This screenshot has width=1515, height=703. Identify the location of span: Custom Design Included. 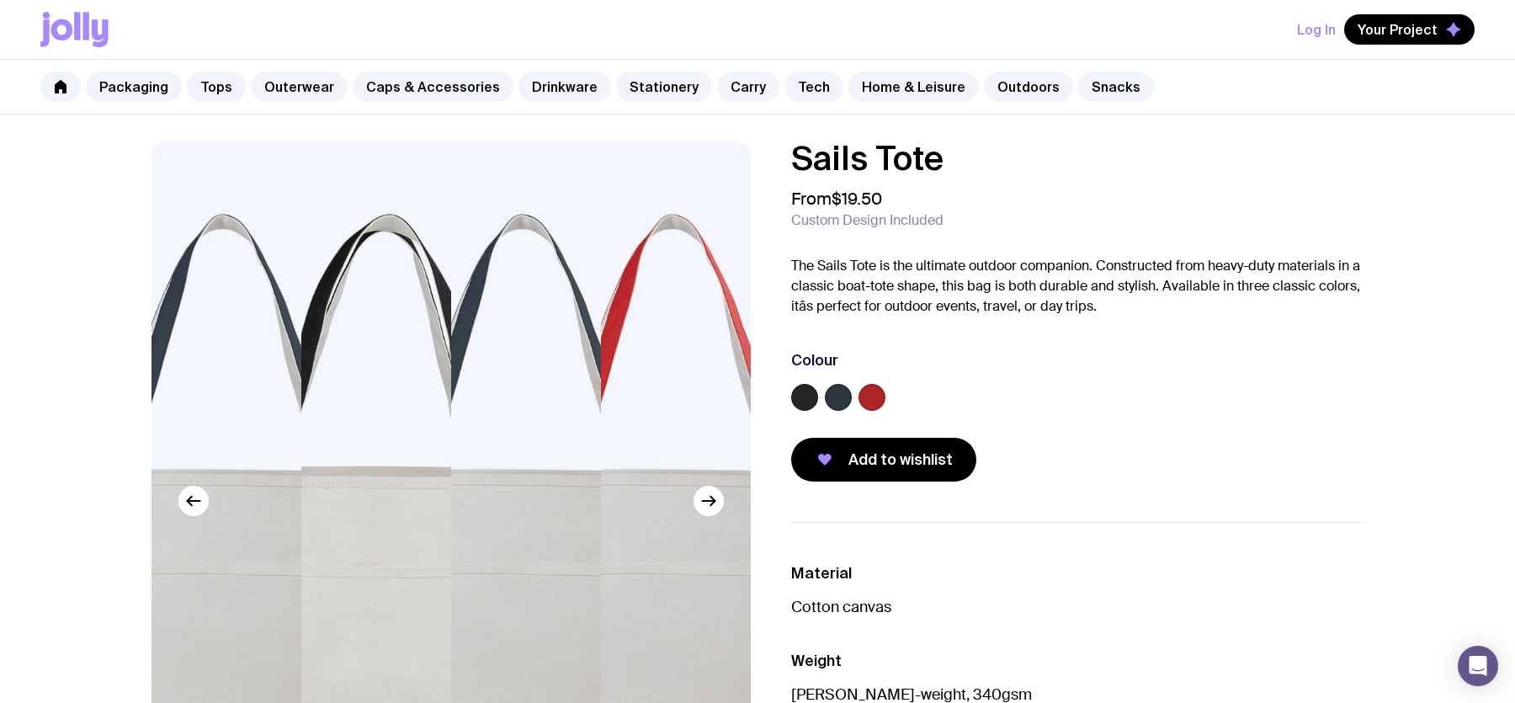
(867, 221).